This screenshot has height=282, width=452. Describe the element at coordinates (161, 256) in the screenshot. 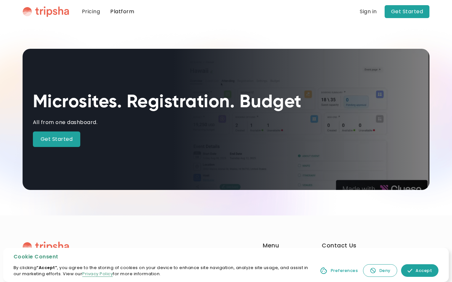

I see `div: Cookie Consent` at that location.